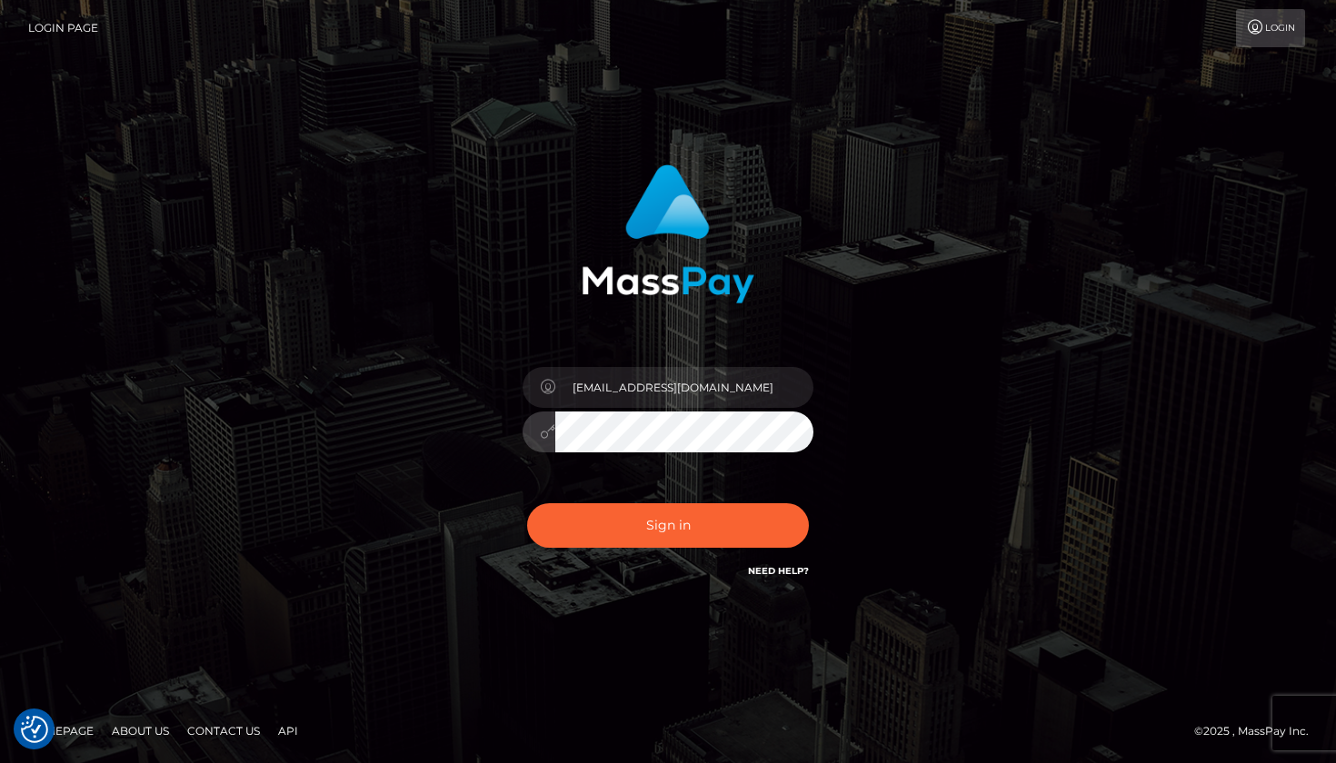 The height and width of the screenshot is (763, 1336). Describe the element at coordinates (224, 731) in the screenshot. I see `a: Contact Us` at that location.